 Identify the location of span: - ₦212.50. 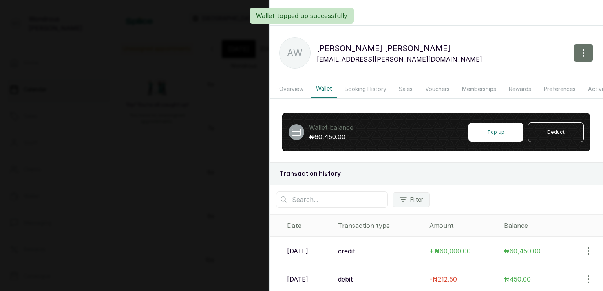
(443, 280).